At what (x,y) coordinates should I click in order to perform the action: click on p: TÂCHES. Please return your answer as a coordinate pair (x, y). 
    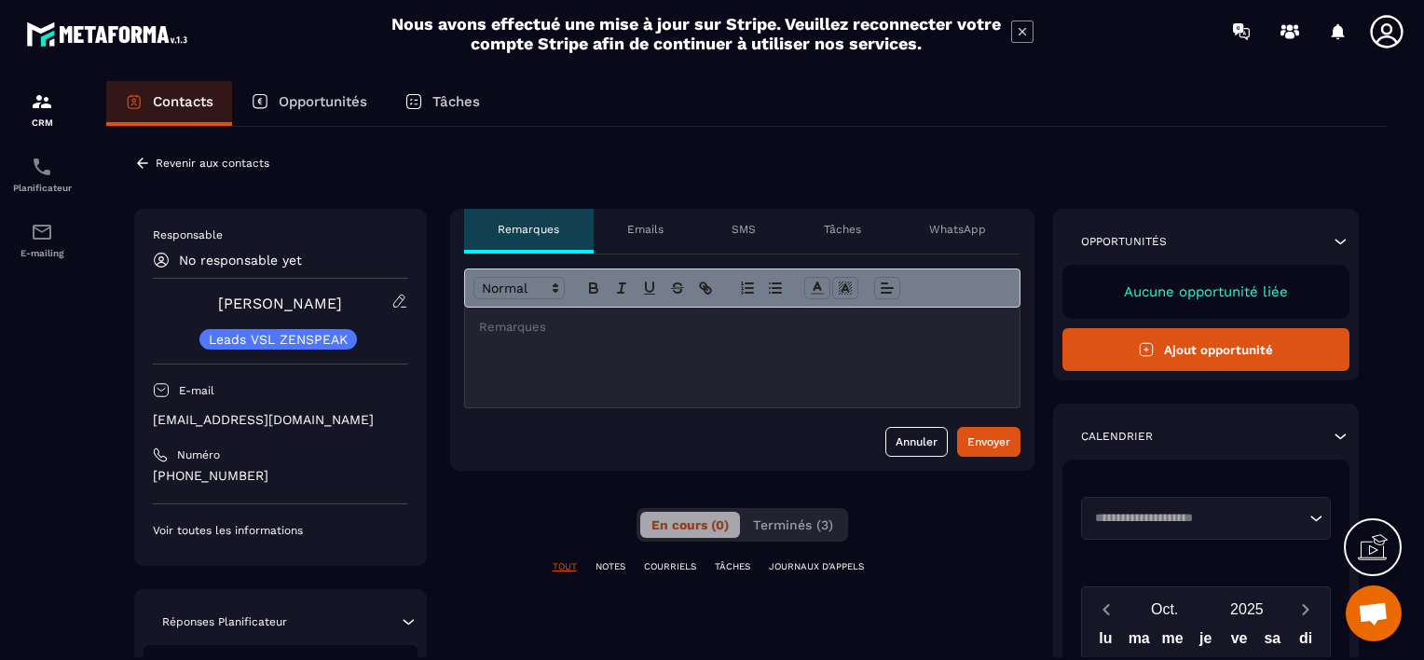
    Looking at the image, I should click on (733, 567).